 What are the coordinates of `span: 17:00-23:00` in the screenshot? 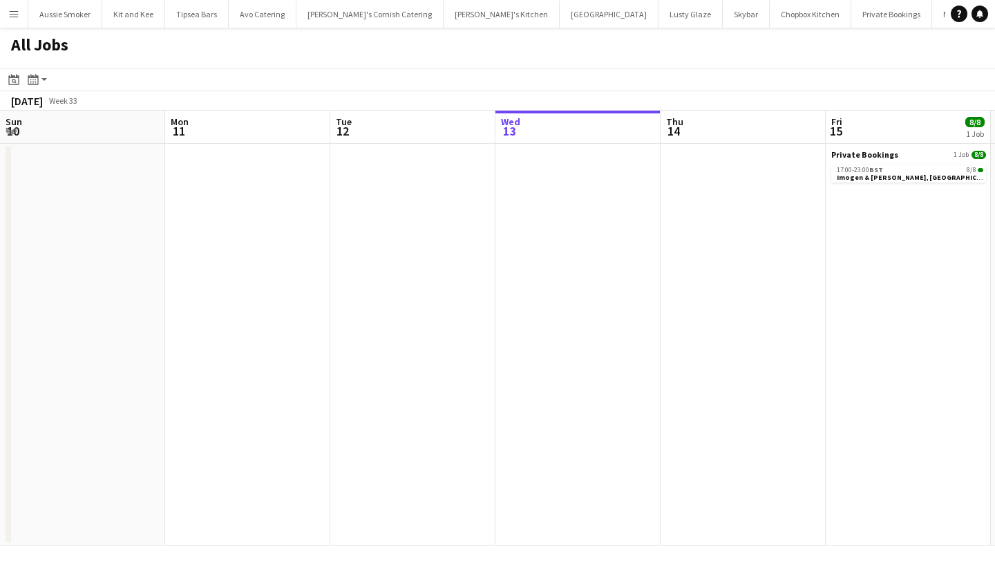 It's located at (860, 170).